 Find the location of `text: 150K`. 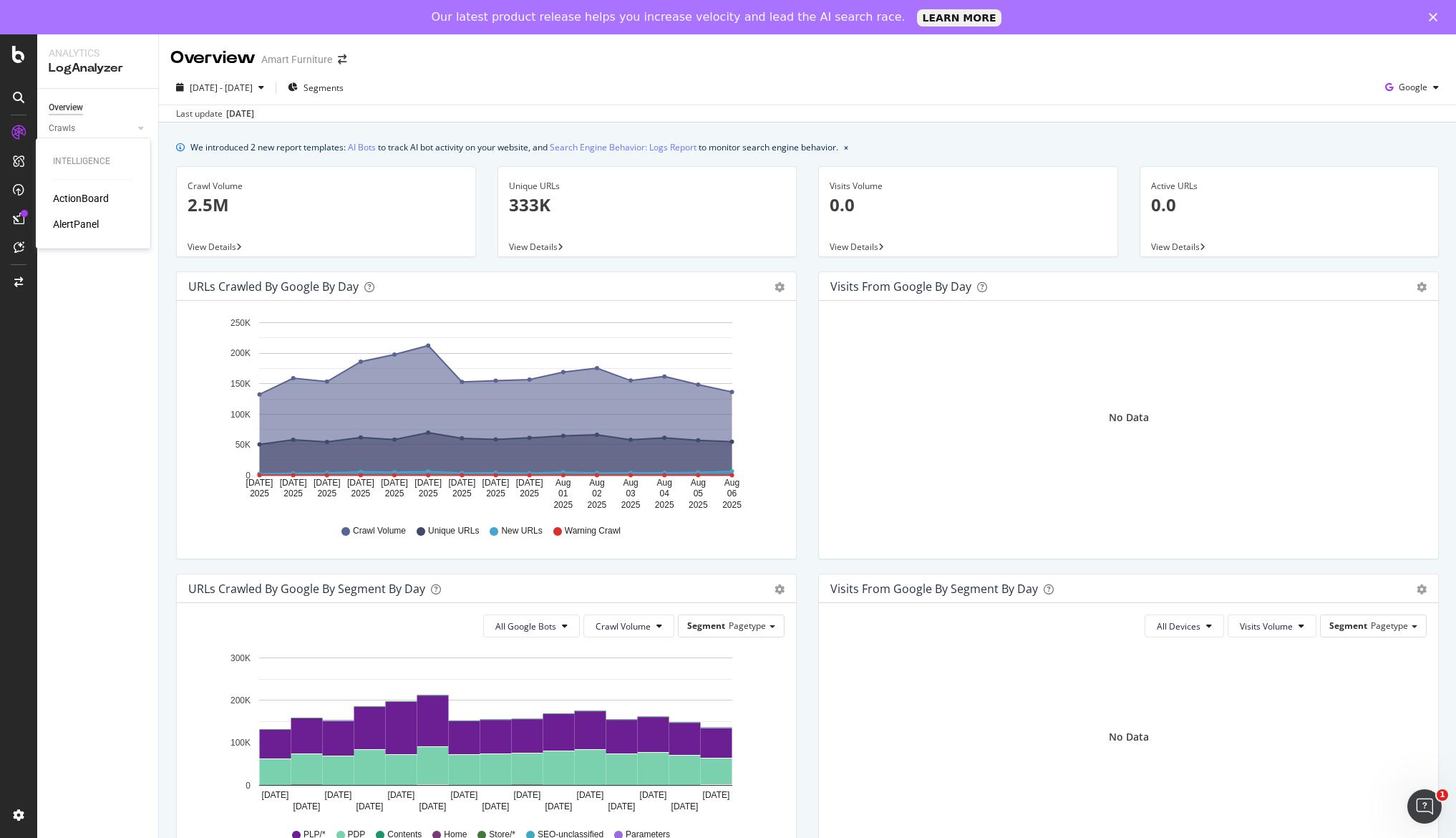

text: 150K is located at coordinates (240, 383).